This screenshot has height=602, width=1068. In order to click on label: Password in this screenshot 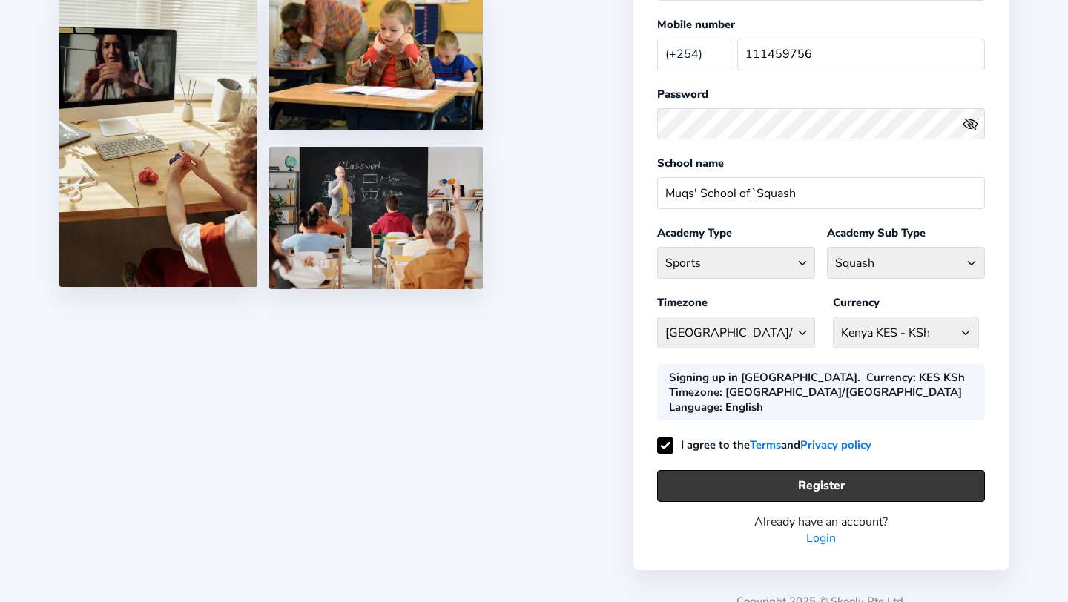, I will do `click(682, 94)`.